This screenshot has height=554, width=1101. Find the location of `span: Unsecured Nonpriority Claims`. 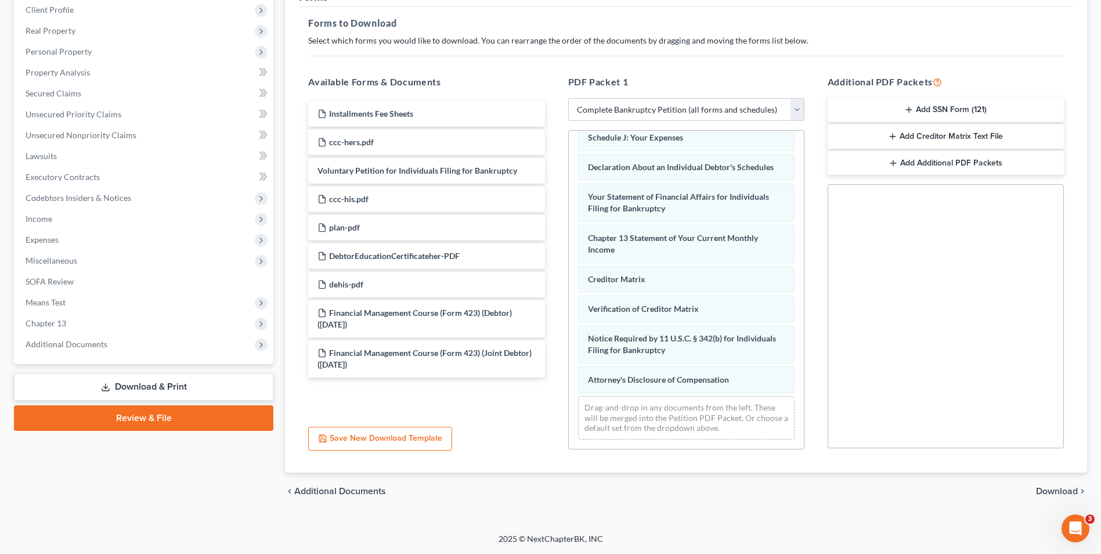

span: Unsecured Nonpriority Claims is located at coordinates (81, 135).